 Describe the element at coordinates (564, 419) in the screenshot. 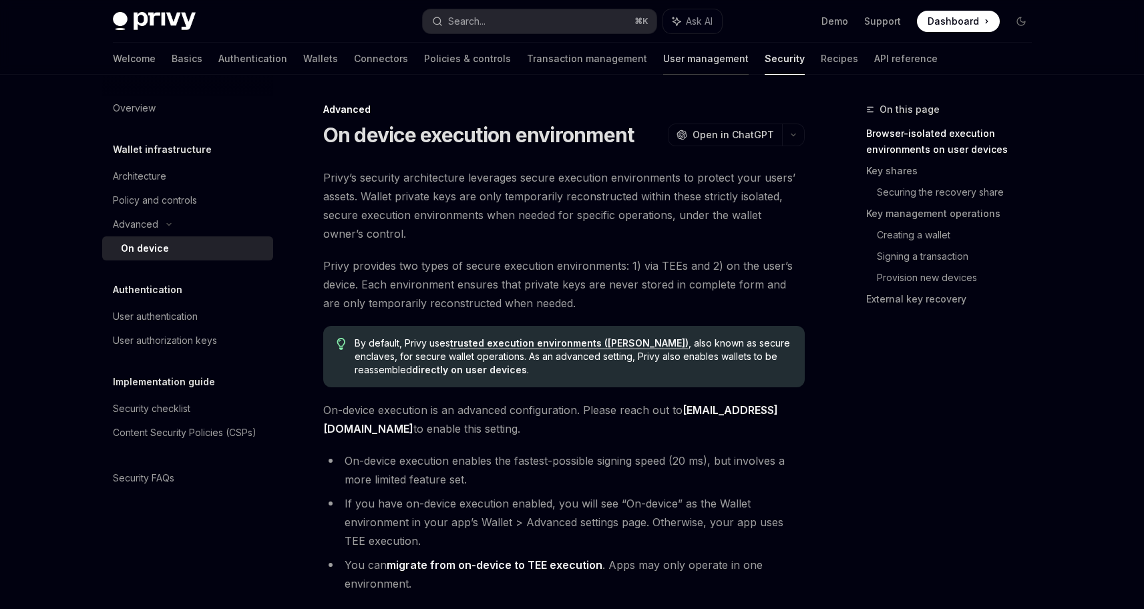

I see `span: On-device execution is an advanced configuration. Please reach out to to enable this setting.` at that location.